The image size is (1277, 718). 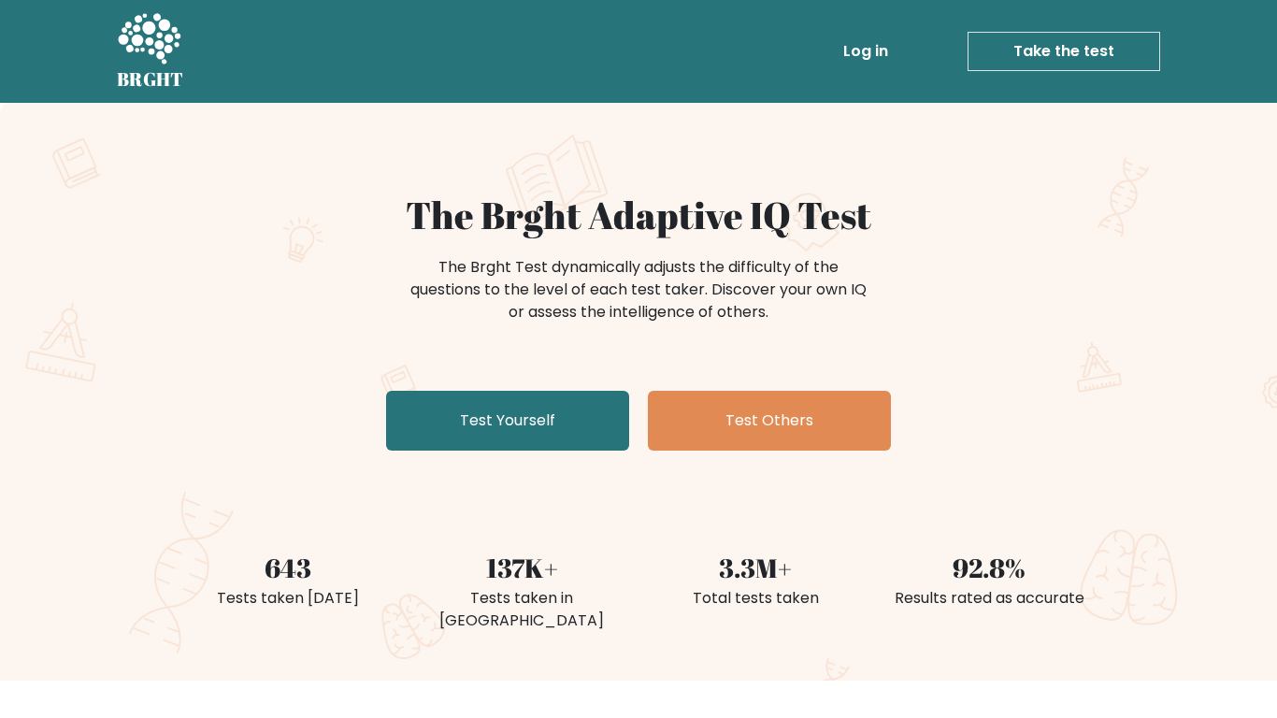 What do you see at coordinates (521, 567) in the screenshot?
I see `div: 137K+` at bounding box center [521, 567].